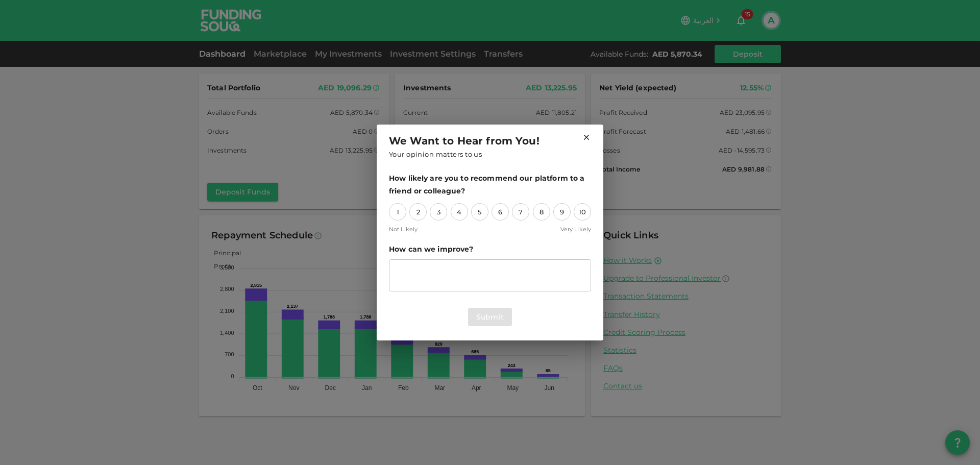 The image size is (980, 465). What do you see at coordinates (490, 249) in the screenshot?
I see `span: How can we improve?` at bounding box center [490, 249].